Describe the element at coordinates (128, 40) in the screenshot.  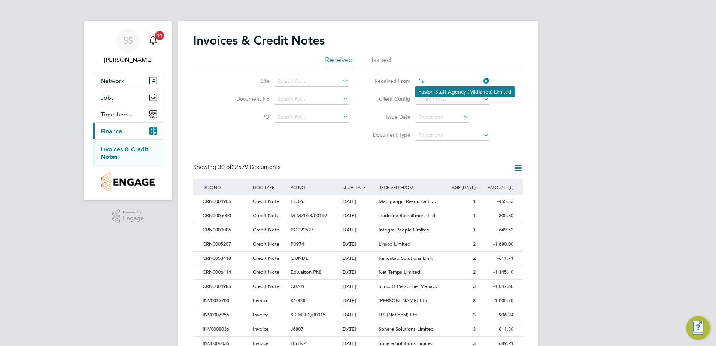
I see `span: SS` at that location.